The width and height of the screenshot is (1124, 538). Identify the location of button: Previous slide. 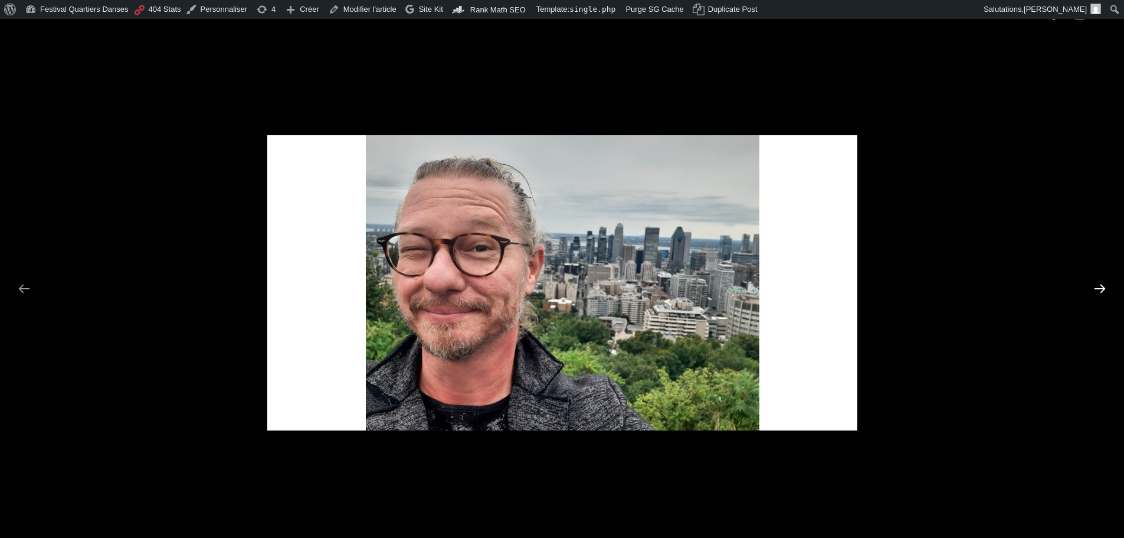
(24, 288).